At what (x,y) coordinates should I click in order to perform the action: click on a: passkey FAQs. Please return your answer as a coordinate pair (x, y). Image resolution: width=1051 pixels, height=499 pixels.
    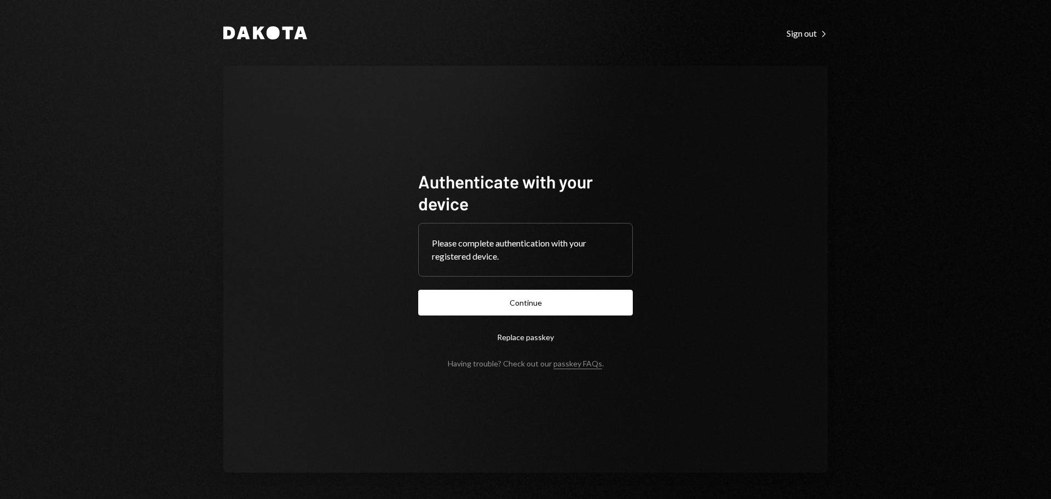
    Looking at the image, I should click on (577, 363).